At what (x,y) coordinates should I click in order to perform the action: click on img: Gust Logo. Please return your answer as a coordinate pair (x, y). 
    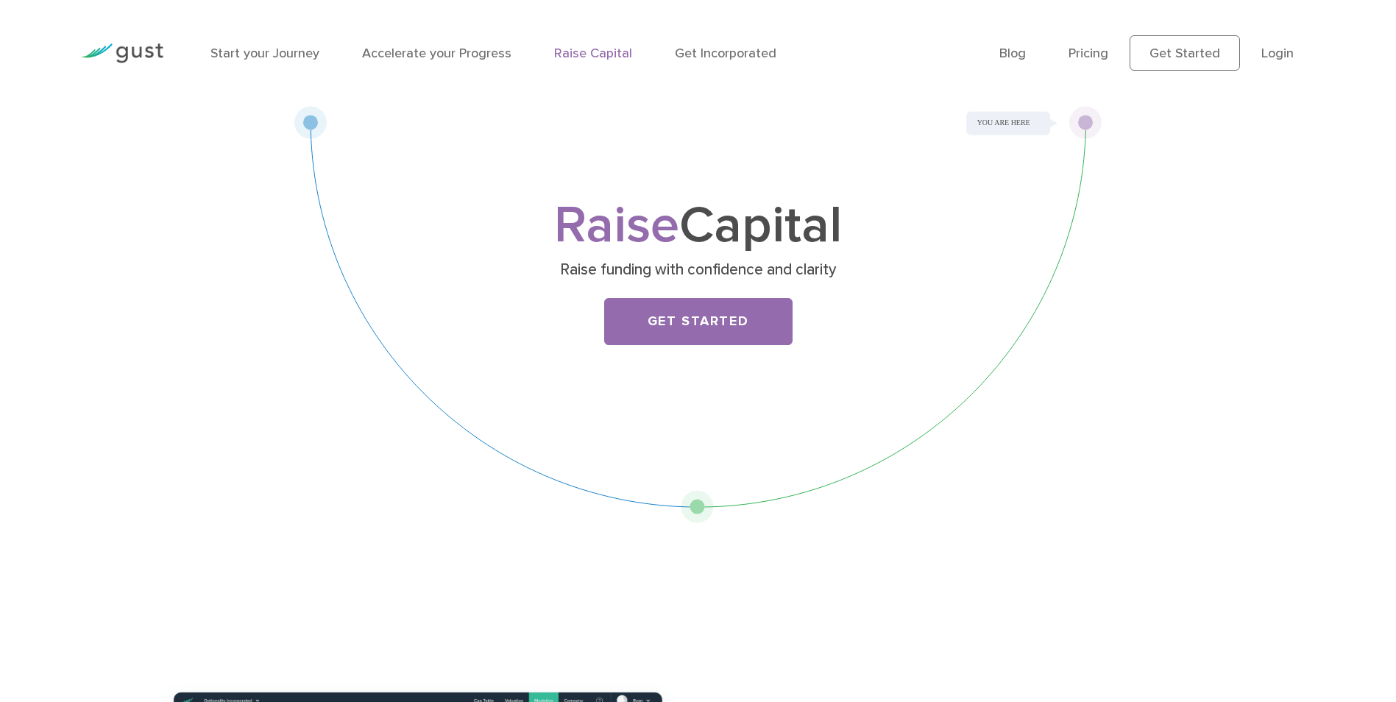
    Looking at the image, I should click on (122, 53).